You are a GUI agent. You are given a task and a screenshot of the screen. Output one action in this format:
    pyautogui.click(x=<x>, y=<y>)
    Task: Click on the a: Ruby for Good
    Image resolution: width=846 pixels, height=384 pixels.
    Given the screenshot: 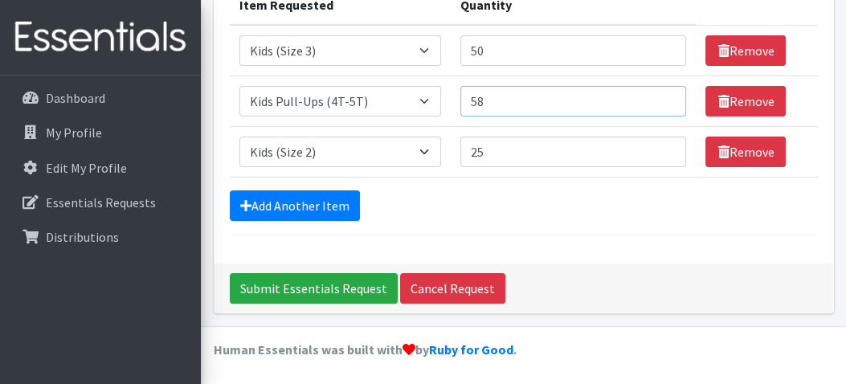 What is the action you would take?
    pyautogui.click(x=471, y=349)
    